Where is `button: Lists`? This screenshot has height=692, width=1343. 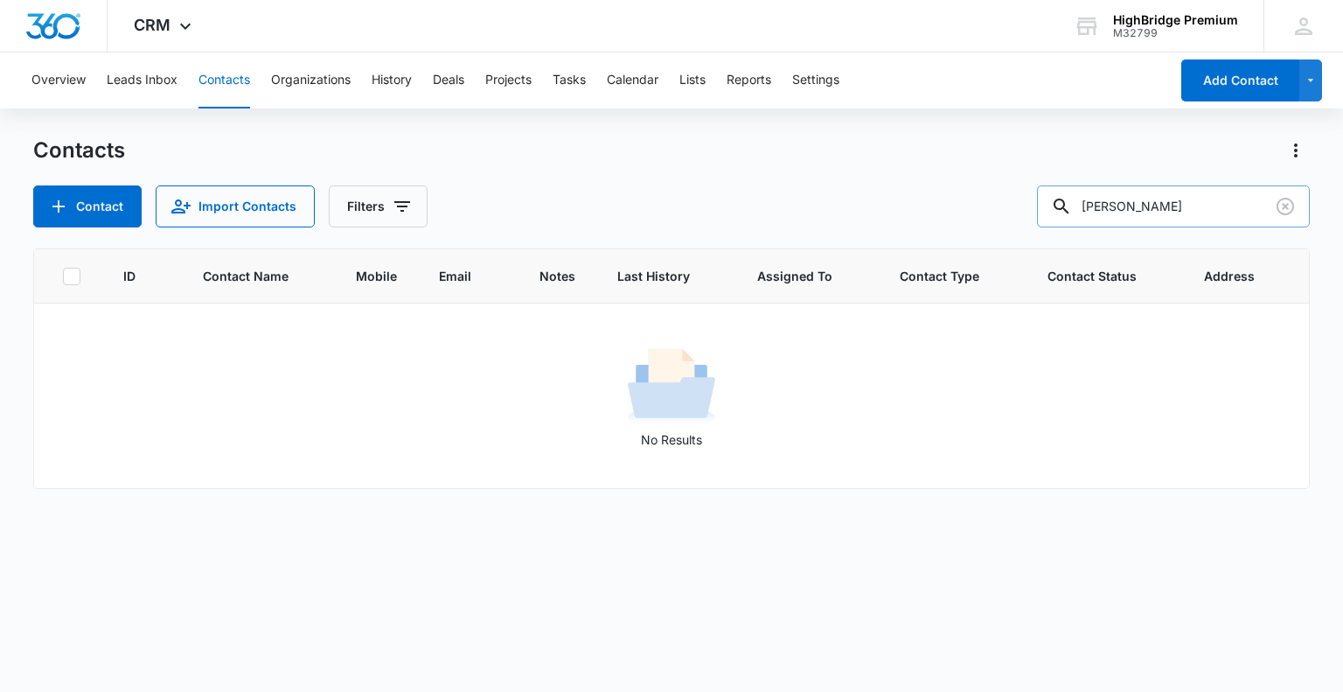
button: Lists is located at coordinates (693, 80).